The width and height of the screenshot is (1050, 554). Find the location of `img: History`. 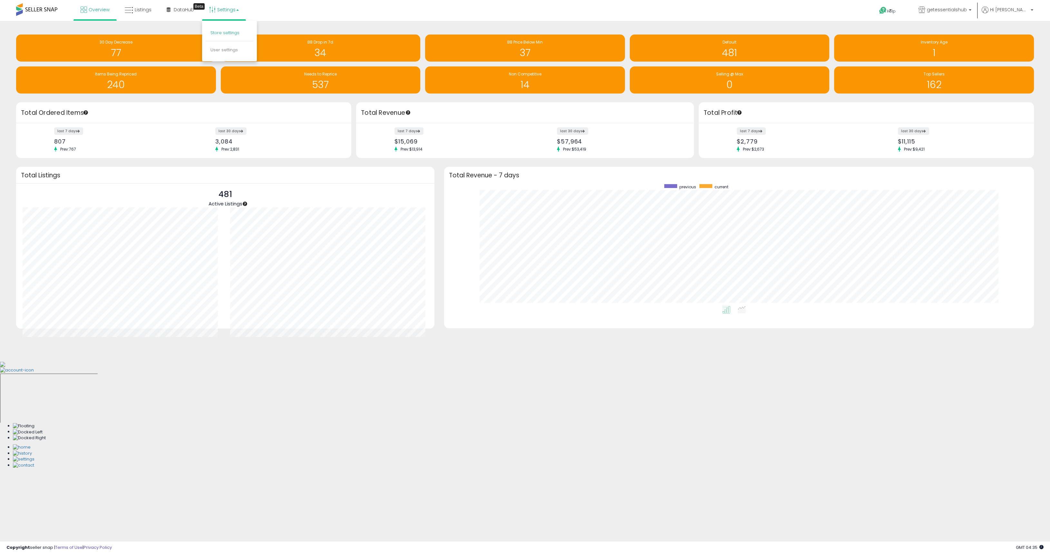

img: History is located at coordinates (22, 453).